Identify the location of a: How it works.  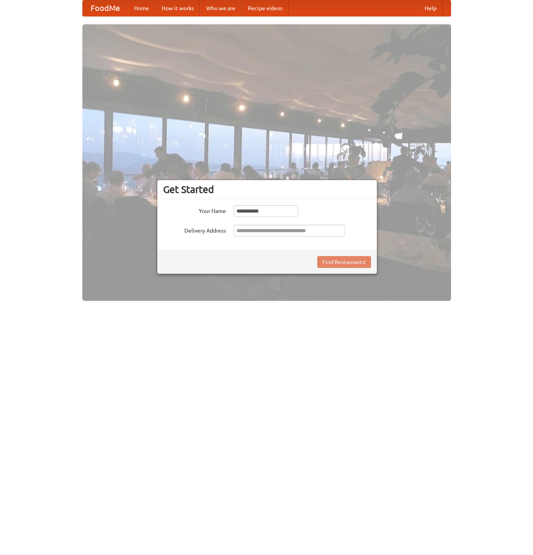
(178, 8).